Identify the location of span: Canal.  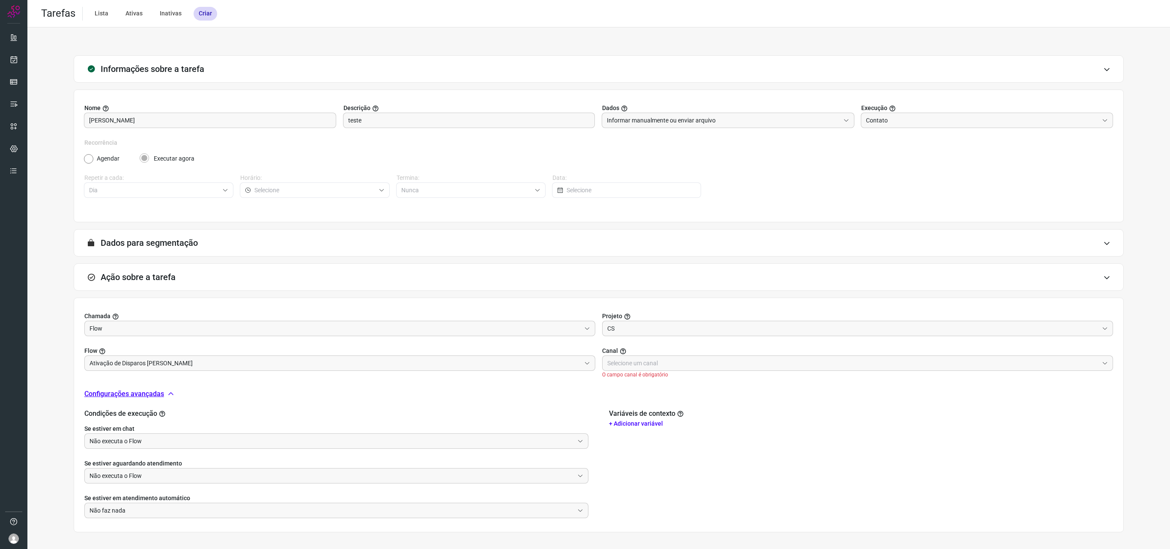
(610, 351).